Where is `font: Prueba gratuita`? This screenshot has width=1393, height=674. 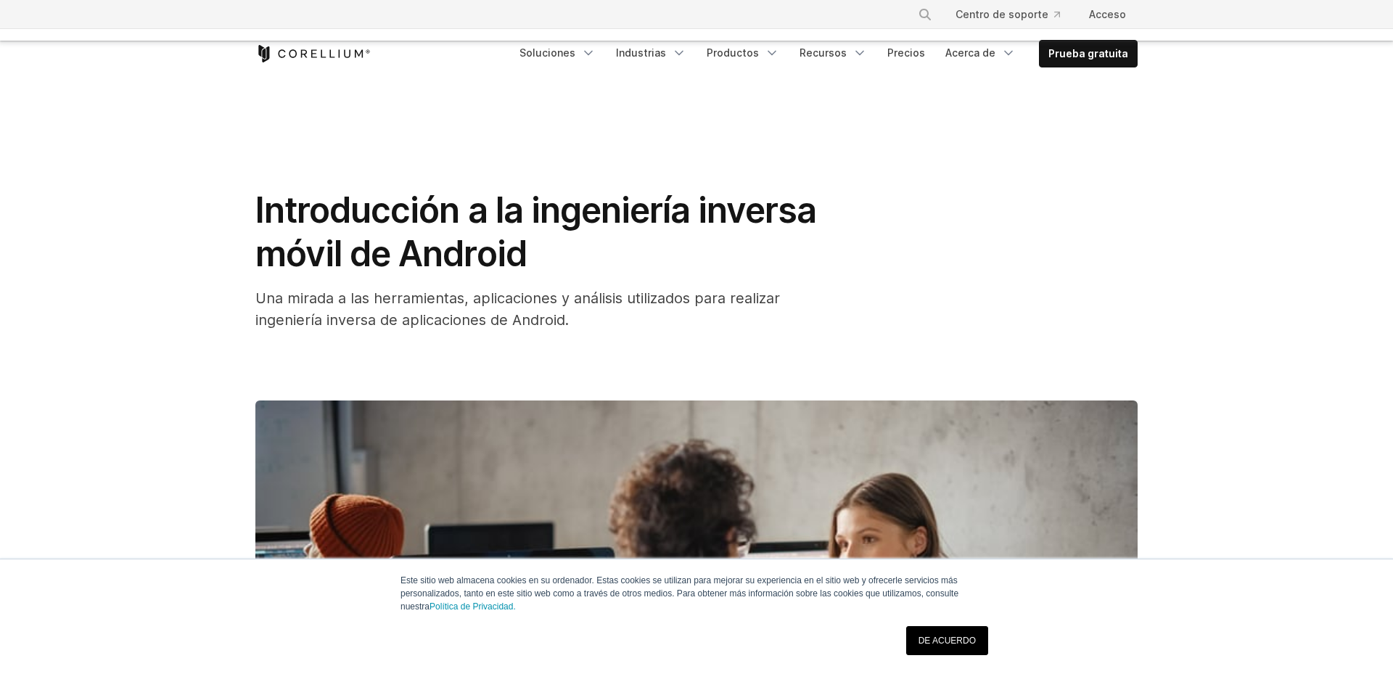 font: Prueba gratuita is located at coordinates (1088, 53).